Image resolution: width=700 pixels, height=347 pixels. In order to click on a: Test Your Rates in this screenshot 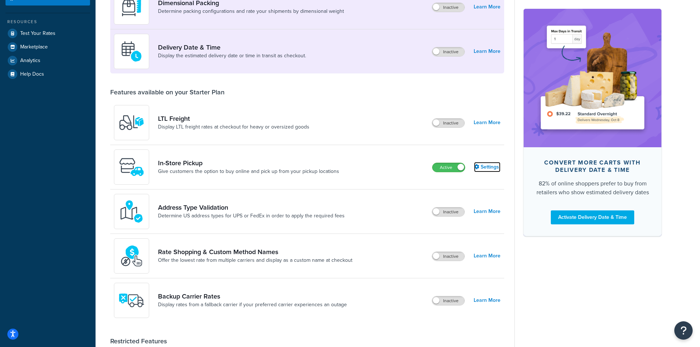, I will do `click(48, 33)`.